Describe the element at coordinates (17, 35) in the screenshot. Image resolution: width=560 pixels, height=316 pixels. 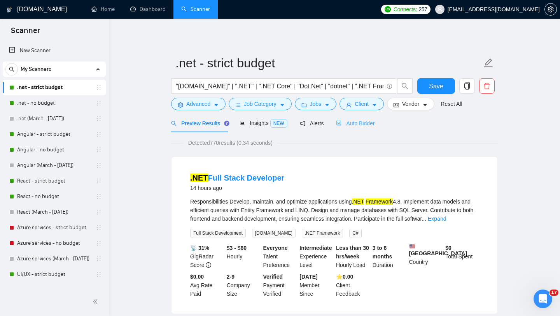
I see `img: Profile image for Dima` at that location.